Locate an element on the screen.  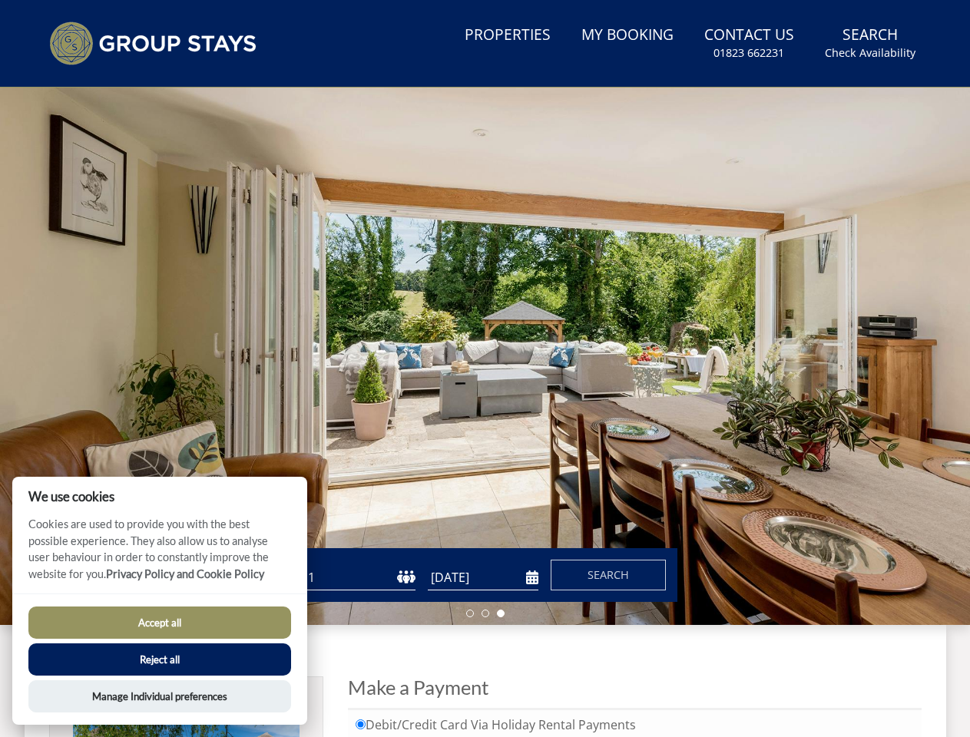
button: Reject all is located at coordinates (160, 660).